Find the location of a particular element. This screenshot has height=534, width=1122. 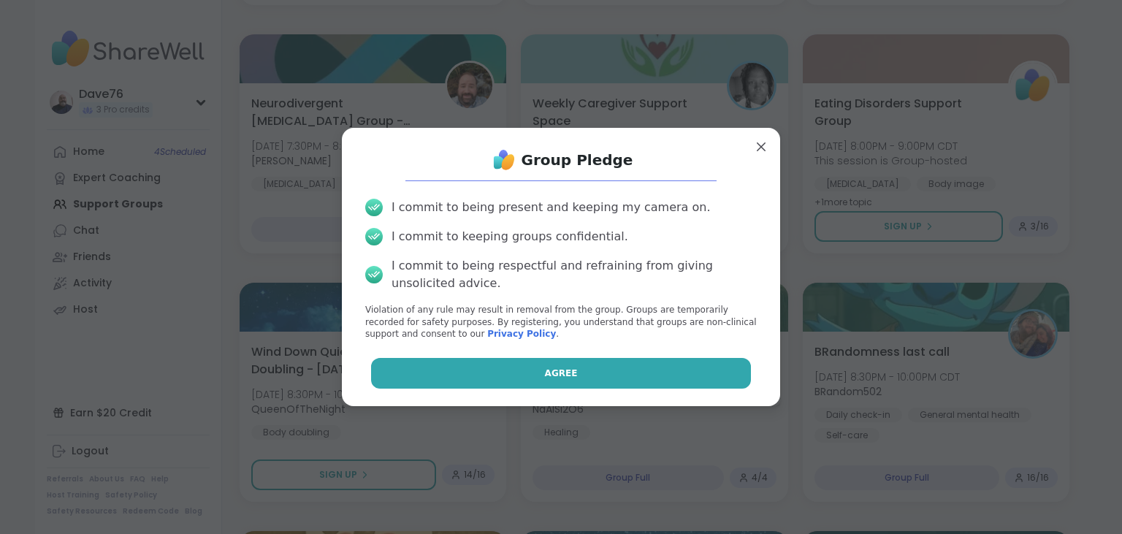

div: I commit to being respectful and refraining from giving unsolicited advice. is located at coordinates (574, 275).